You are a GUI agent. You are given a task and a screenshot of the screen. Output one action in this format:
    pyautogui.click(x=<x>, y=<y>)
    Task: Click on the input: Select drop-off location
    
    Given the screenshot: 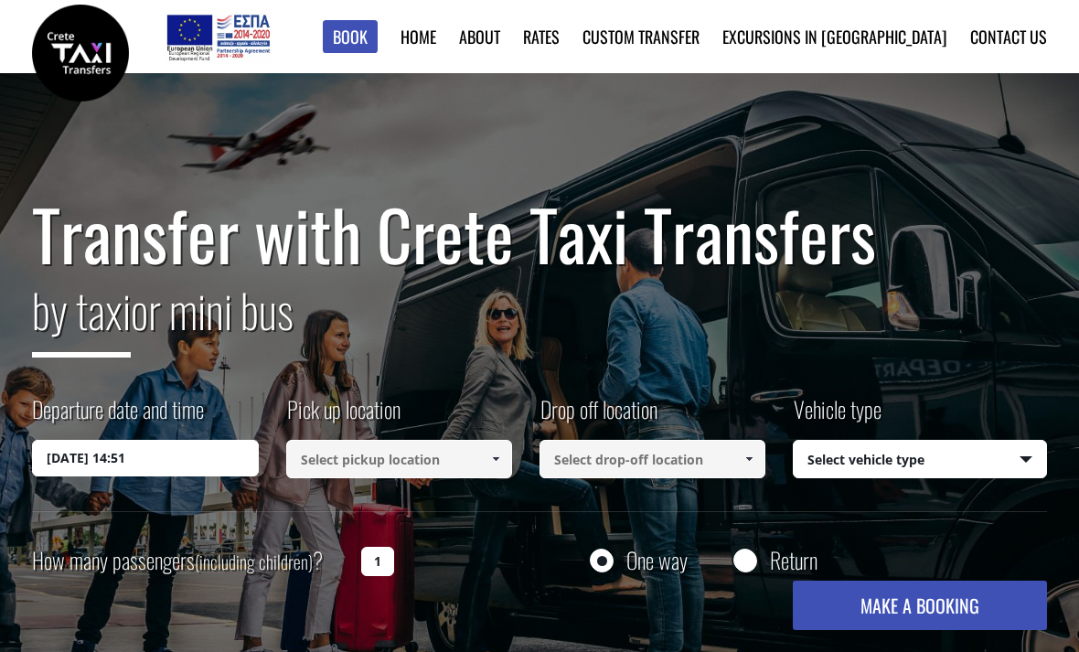 What is the action you would take?
    pyautogui.click(x=652, y=459)
    